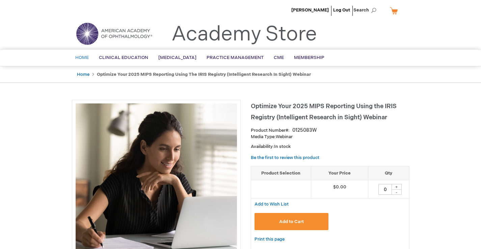 The image size is (481, 249). Describe the element at coordinates (279, 58) in the screenshot. I see `span: CME` at that location.